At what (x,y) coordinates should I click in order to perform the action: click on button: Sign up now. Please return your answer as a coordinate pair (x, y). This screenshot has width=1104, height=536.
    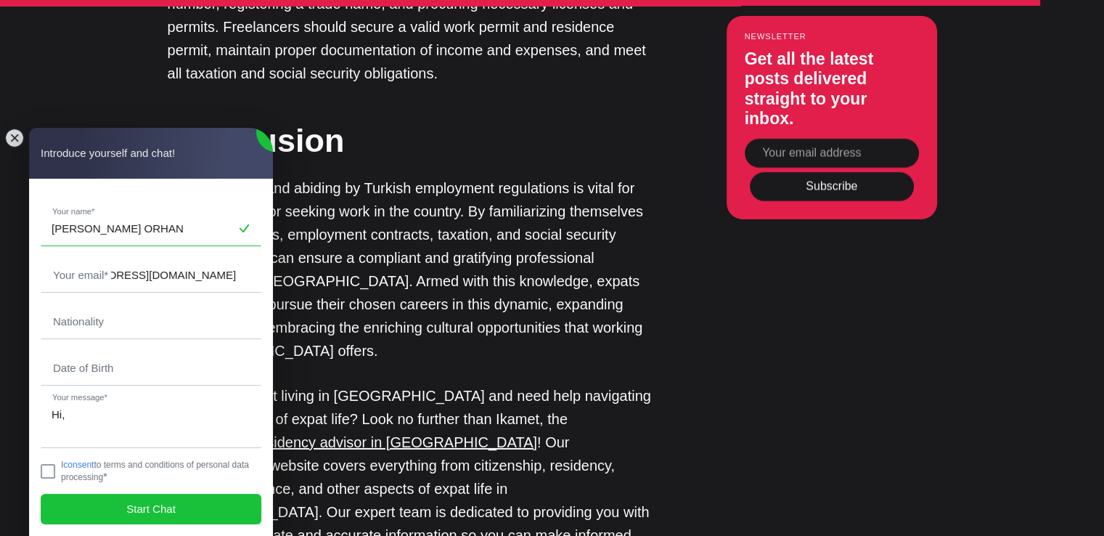
    Looking at the image, I should click on (269, 115).